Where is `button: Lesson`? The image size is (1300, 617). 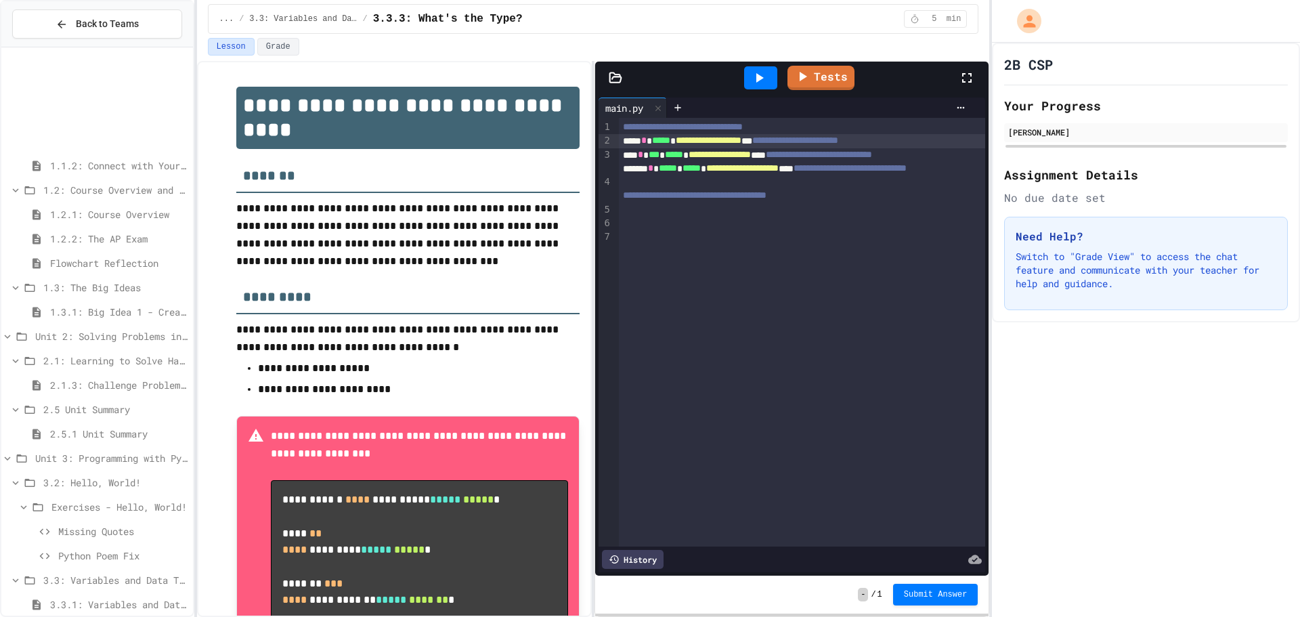 button: Lesson is located at coordinates (231, 47).